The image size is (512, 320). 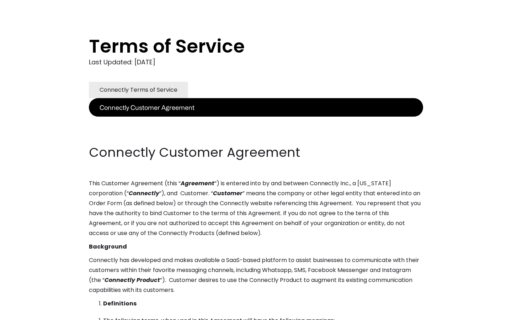 I want to click on div: Connectly Customer Agreement, so click(x=147, y=107).